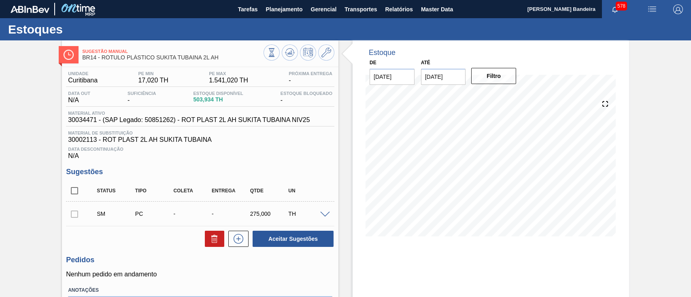 This screenshot has width=691, height=297. Describe the element at coordinates (228, 74) in the screenshot. I see `span: PE MAX` at that location.